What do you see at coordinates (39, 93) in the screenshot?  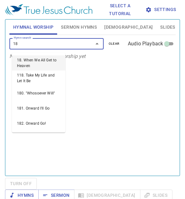 I see `li: 180. "Whosoever Will"` at bounding box center [39, 93].